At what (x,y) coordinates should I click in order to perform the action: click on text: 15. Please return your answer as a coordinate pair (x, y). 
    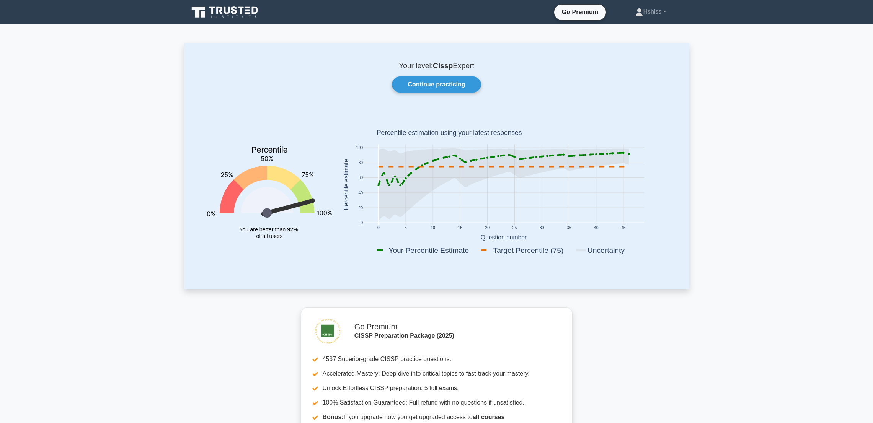
    Looking at the image, I should click on (460, 228).